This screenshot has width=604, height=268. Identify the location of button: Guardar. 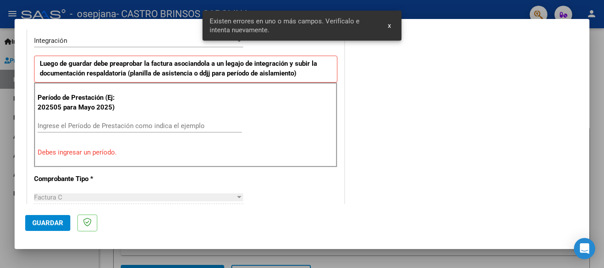
(48, 223).